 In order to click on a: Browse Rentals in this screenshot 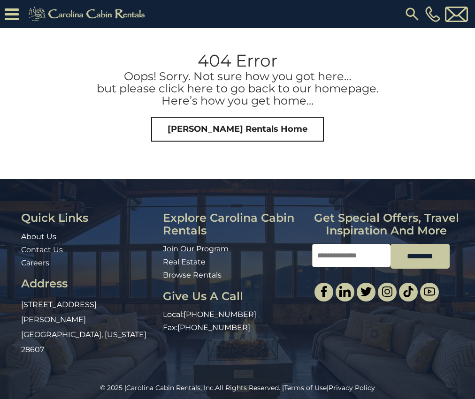, I will do `click(192, 275)`.